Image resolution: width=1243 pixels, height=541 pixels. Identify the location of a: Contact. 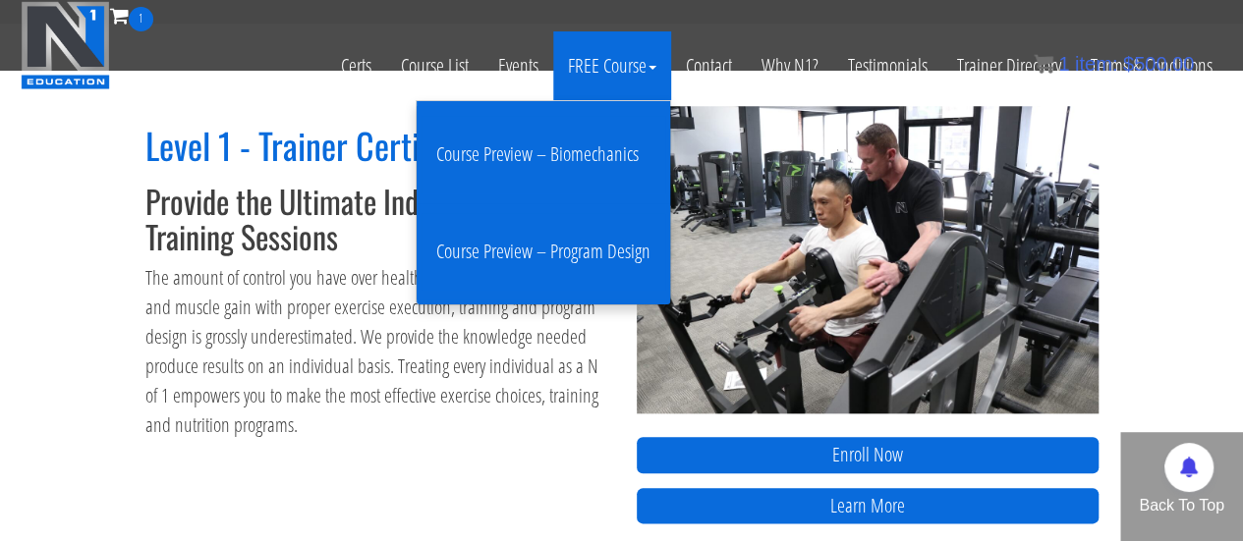
(708, 66).